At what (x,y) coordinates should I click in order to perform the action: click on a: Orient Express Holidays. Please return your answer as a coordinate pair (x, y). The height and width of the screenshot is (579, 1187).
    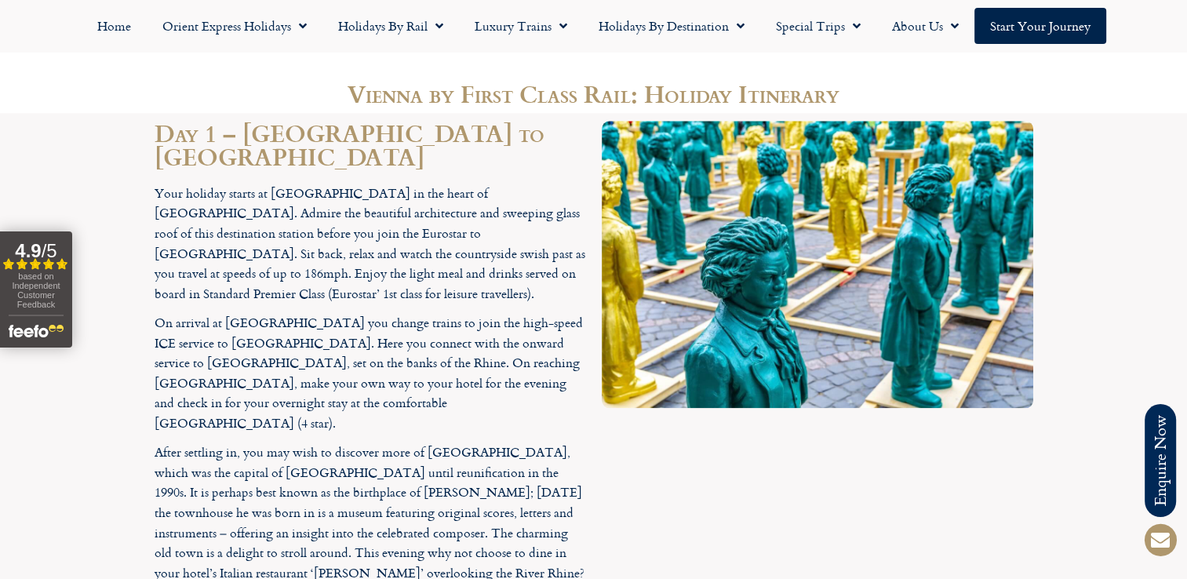
    Looking at the image, I should click on (235, 26).